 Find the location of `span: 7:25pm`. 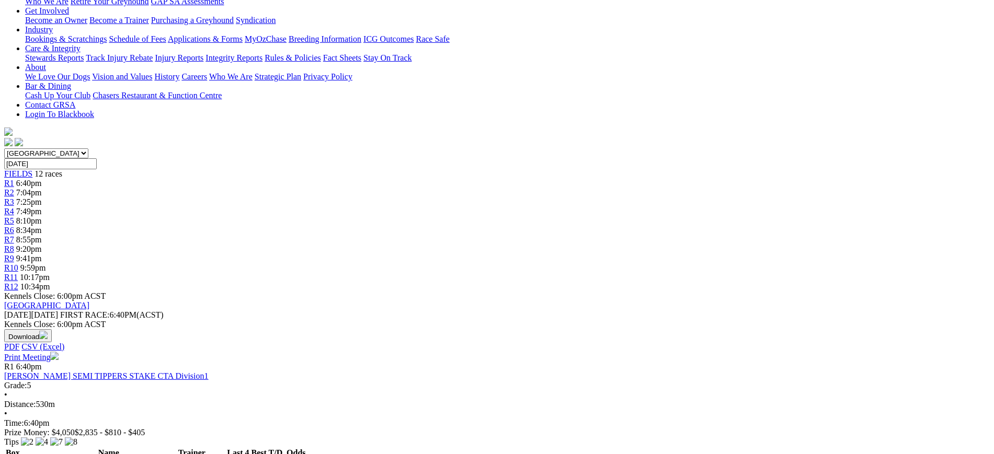

span: 7:25pm is located at coordinates (29, 202).